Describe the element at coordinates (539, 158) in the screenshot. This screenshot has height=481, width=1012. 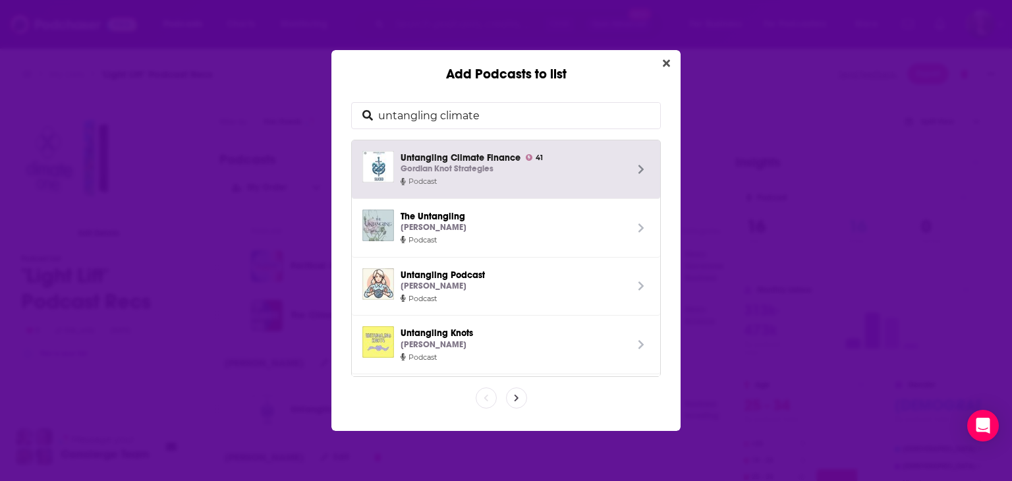
I see `span: 41` at that location.